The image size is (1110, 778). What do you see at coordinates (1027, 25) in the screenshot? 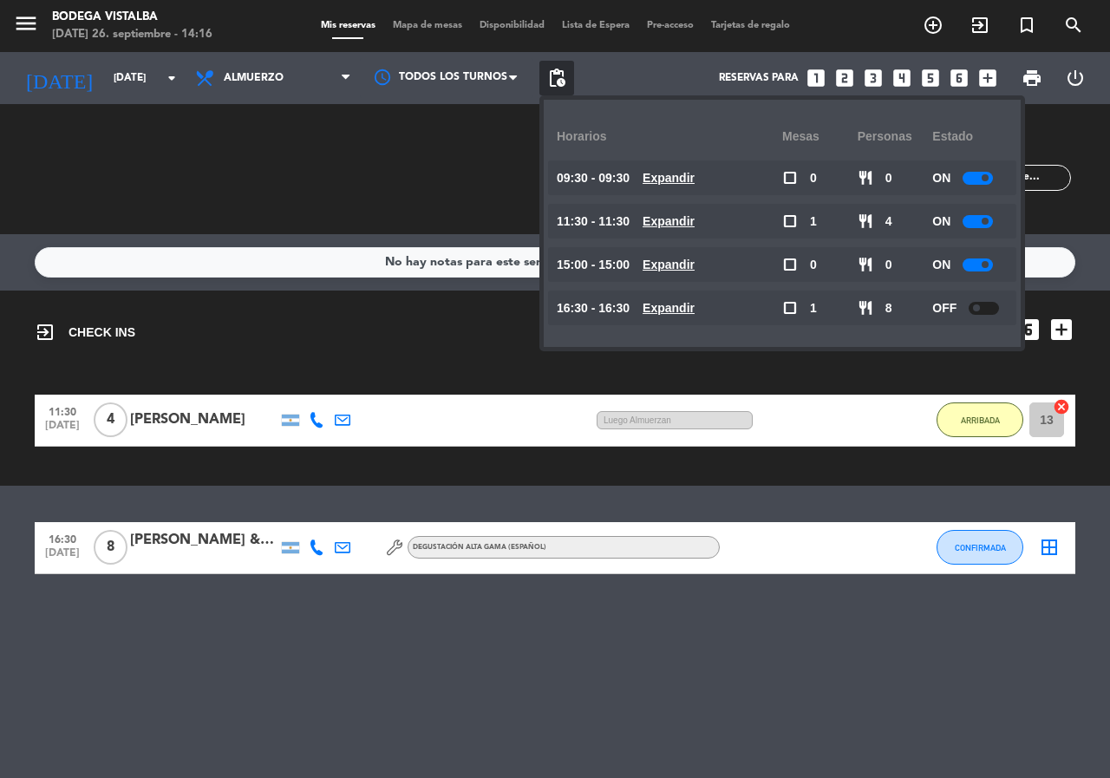
I see `i: turned_in_not` at bounding box center [1027, 25].